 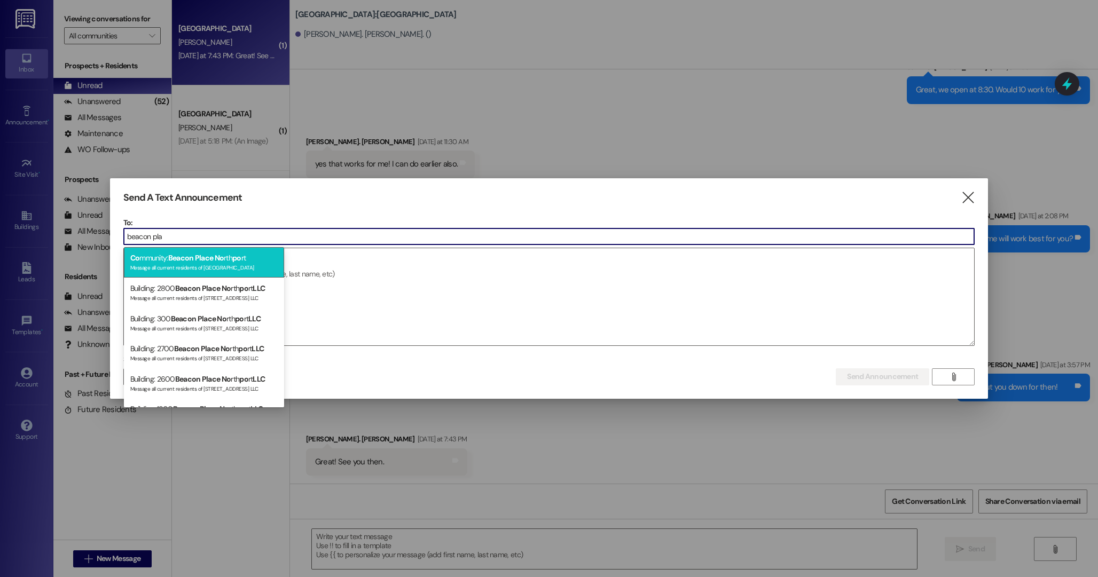 What do you see at coordinates (204, 262) in the screenshot?
I see `div: mmunity: rth rt` at bounding box center [204, 262].